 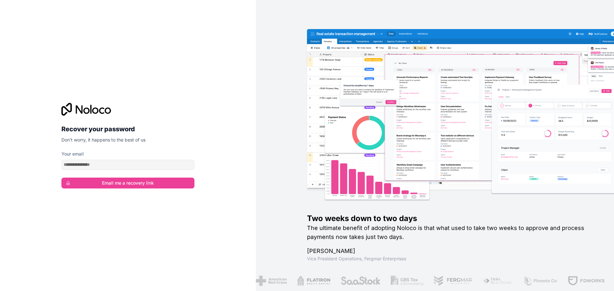 I want to click on img: /assets/fdworks-Bi04fVtw.png, so click(x=585, y=281).